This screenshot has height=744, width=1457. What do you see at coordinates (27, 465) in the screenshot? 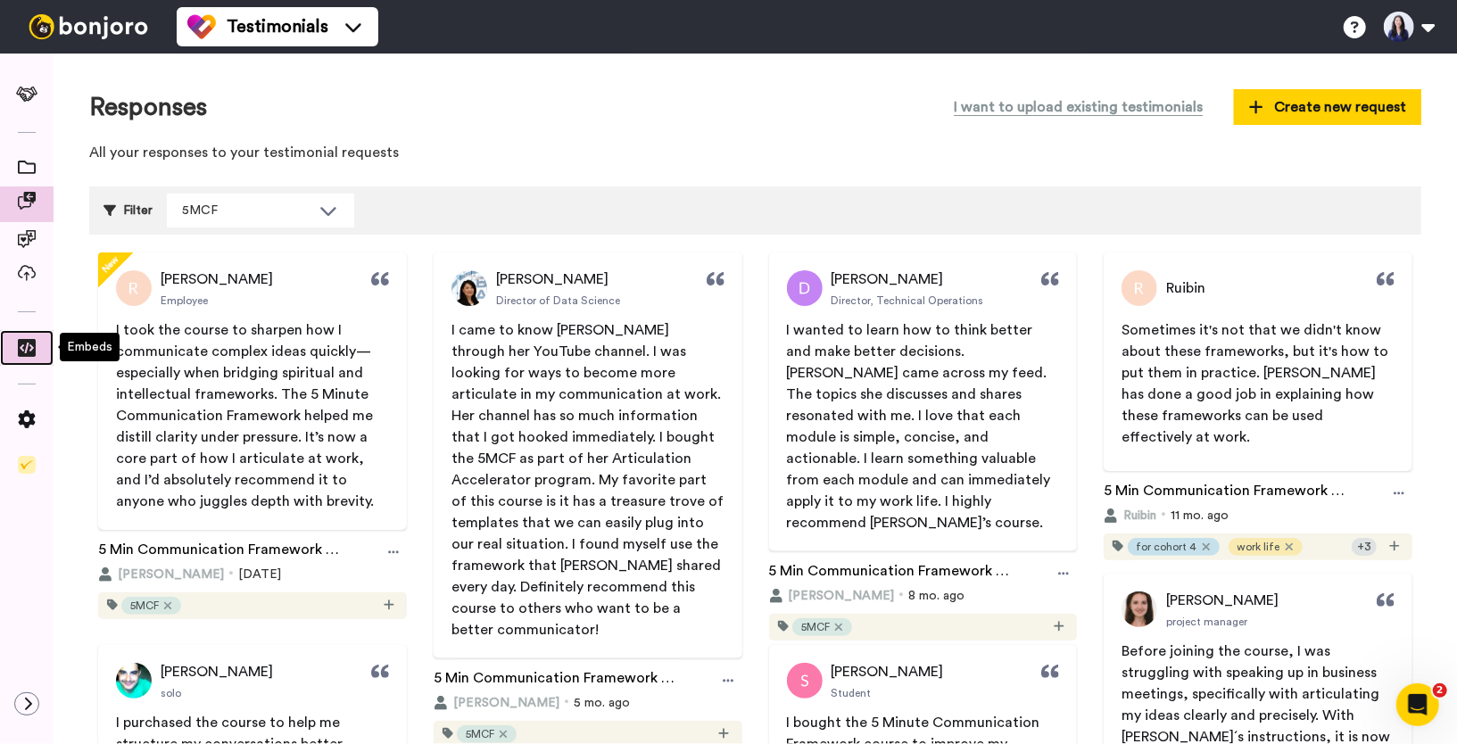
I see `img: Checklist.svg` at bounding box center [27, 465].